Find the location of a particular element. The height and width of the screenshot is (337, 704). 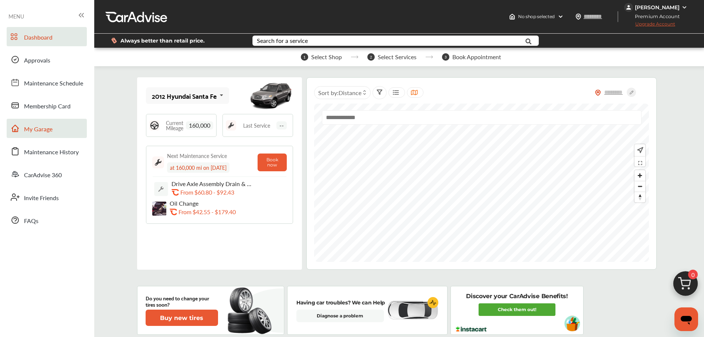

p: Having car troubles? We can Help is located at coordinates (341, 302).